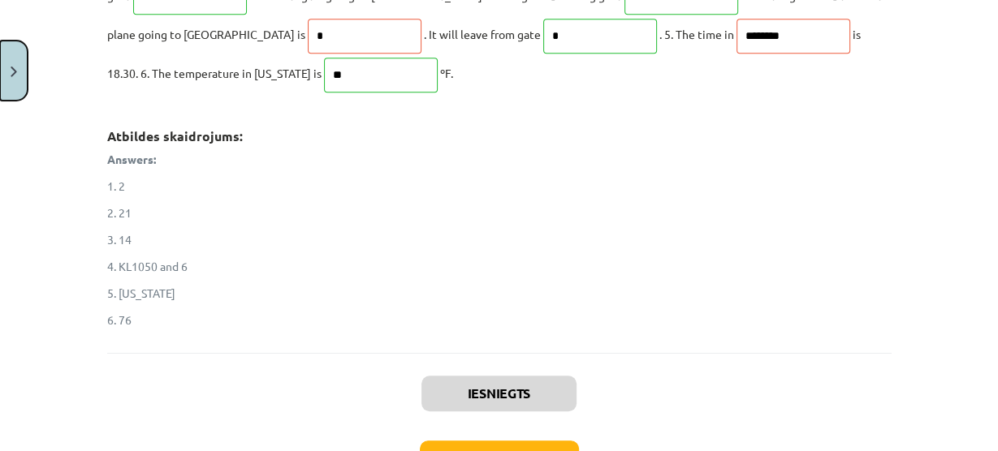 This screenshot has height=451, width=998. Describe the element at coordinates (499, 132) in the screenshot. I see `h3: Atbildes skaidrojums:` at that location.